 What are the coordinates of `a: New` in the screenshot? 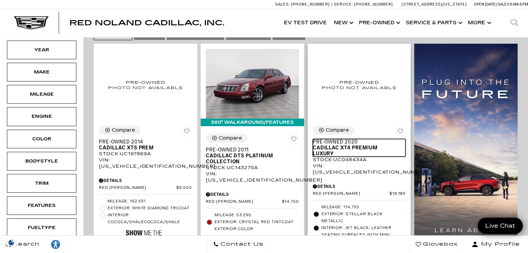 It's located at (343, 23).